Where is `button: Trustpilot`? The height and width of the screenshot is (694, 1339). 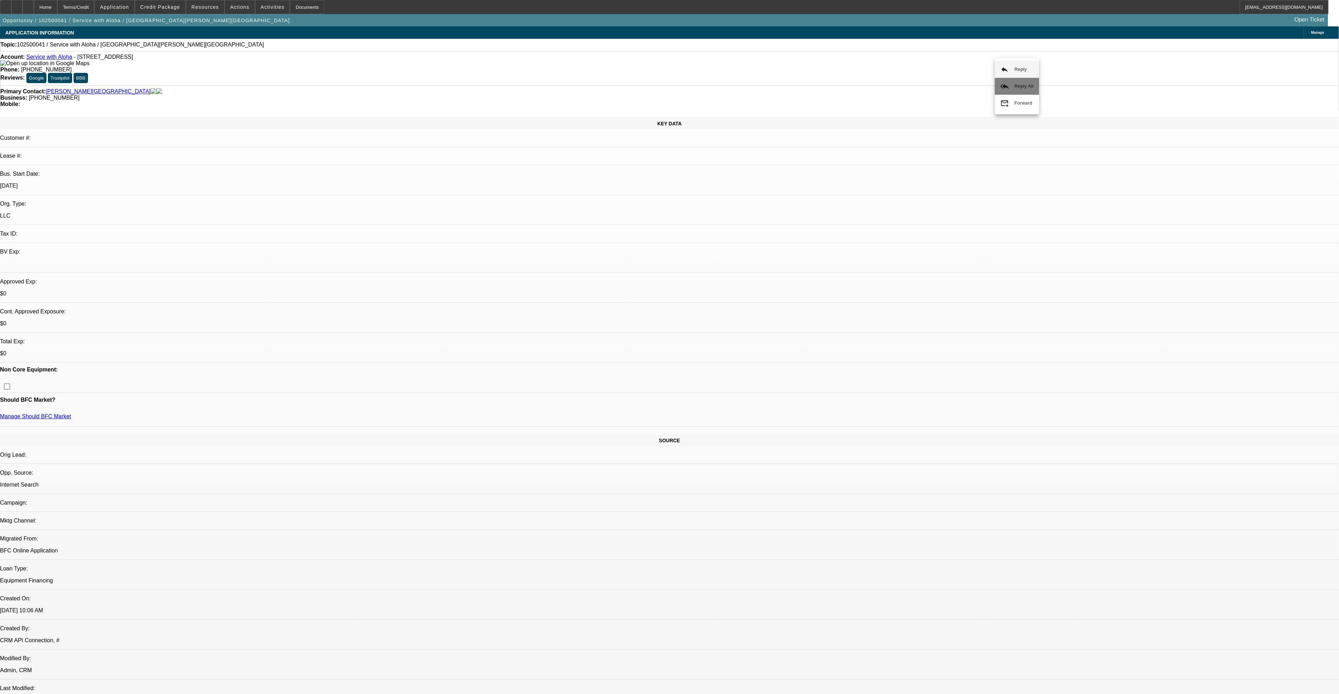
button: Trustpilot is located at coordinates (60, 78).